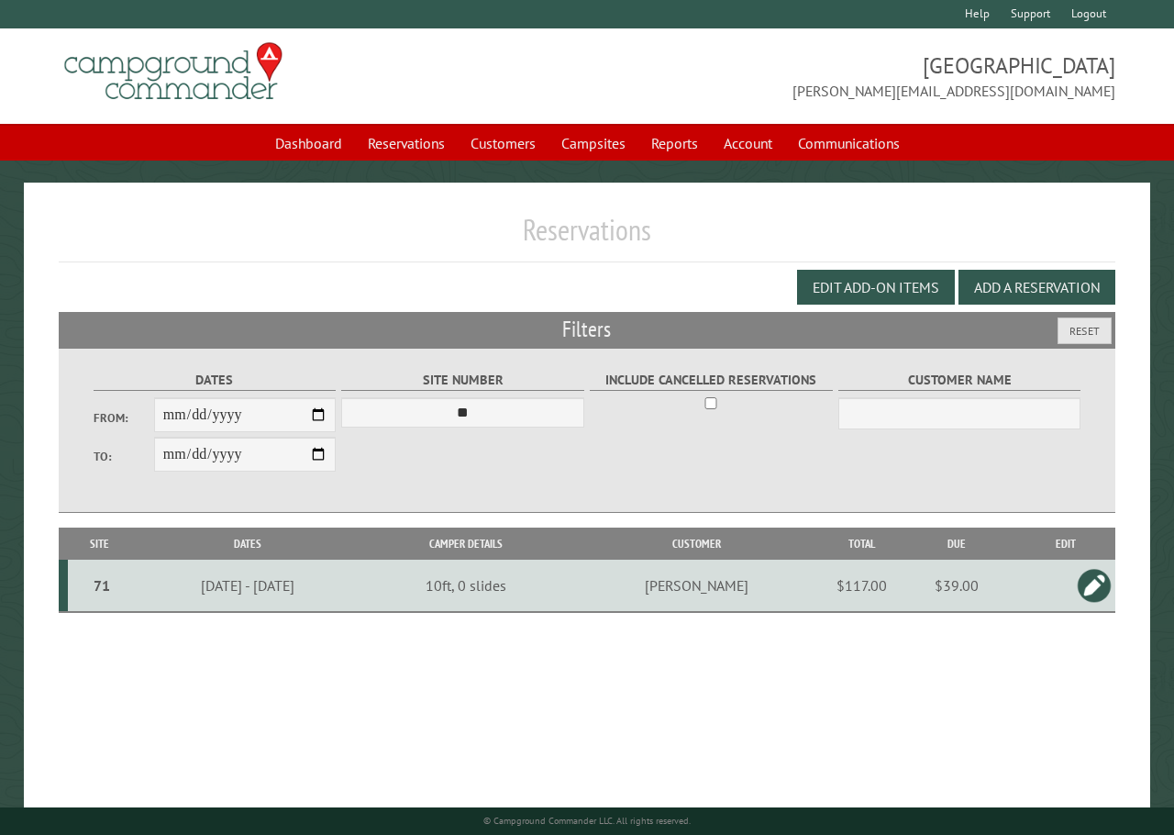 The image size is (1174, 835). What do you see at coordinates (587, 237) in the screenshot?
I see `h1: Reservations` at bounding box center [587, 237].